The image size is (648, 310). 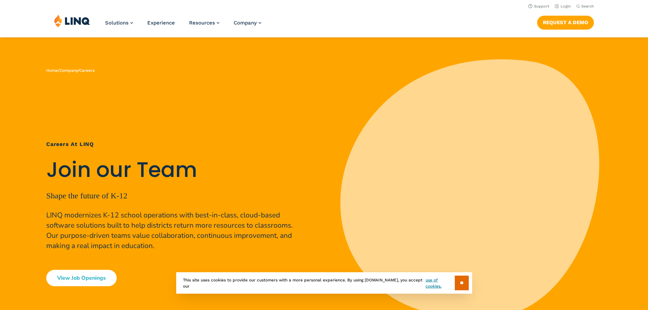 What do you see at coordinates (81, 278) in the screenshot?
I see `a: View Job Openings` at bounding box center [81, 278].